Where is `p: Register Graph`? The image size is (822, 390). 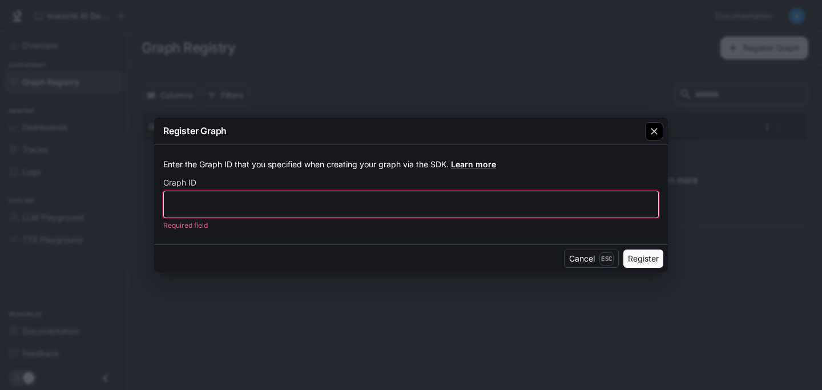
p: Register Graph is located at coordinates (195, 131).